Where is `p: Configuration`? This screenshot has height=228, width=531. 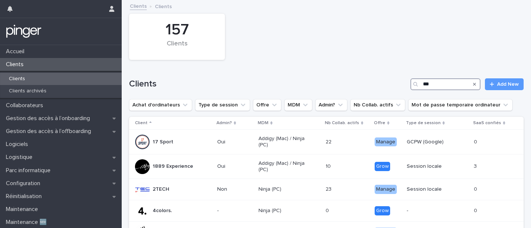 p: Configuration is located at coordinates (24, 183).